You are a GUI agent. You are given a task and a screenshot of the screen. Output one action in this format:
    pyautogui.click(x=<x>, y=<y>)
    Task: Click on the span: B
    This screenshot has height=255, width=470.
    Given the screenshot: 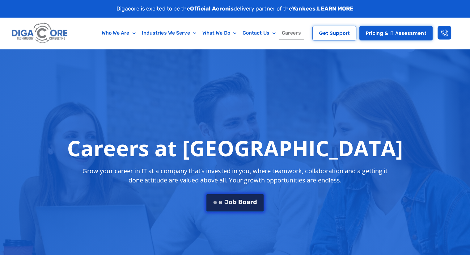 What is the action you would take?
    pyautogui.click(x=240, y=202)
    